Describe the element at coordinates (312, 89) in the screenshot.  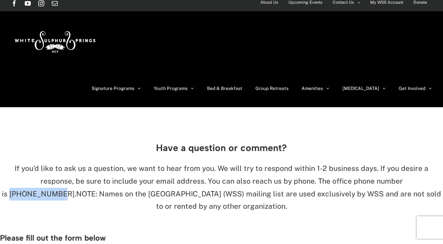
I see `span: Amenities` at that location.